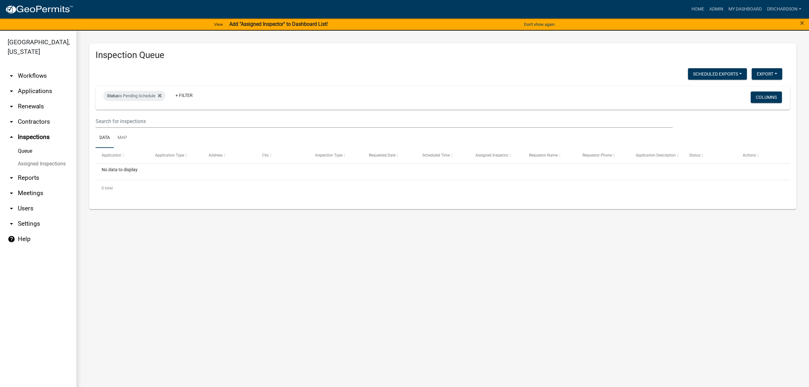 This screenshot has width=809, height=387. Describe the element at coordinates (767, 74) in the screenshot. I see `button: Export` at that location.